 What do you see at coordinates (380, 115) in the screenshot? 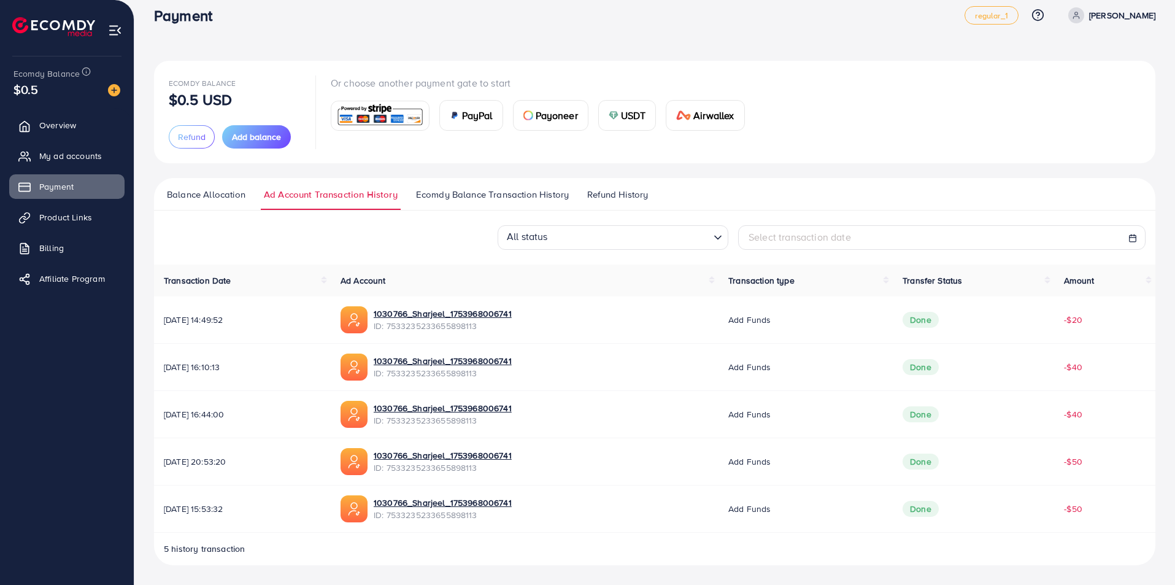
I see `a: card` at bounding box center [380, 115].